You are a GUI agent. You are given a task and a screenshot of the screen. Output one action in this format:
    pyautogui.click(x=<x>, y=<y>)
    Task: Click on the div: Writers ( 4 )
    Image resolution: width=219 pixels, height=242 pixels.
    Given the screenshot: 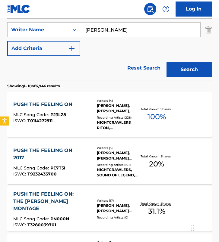 What is the action you would take?
    pyautogui.click(x=118, y=101)
    